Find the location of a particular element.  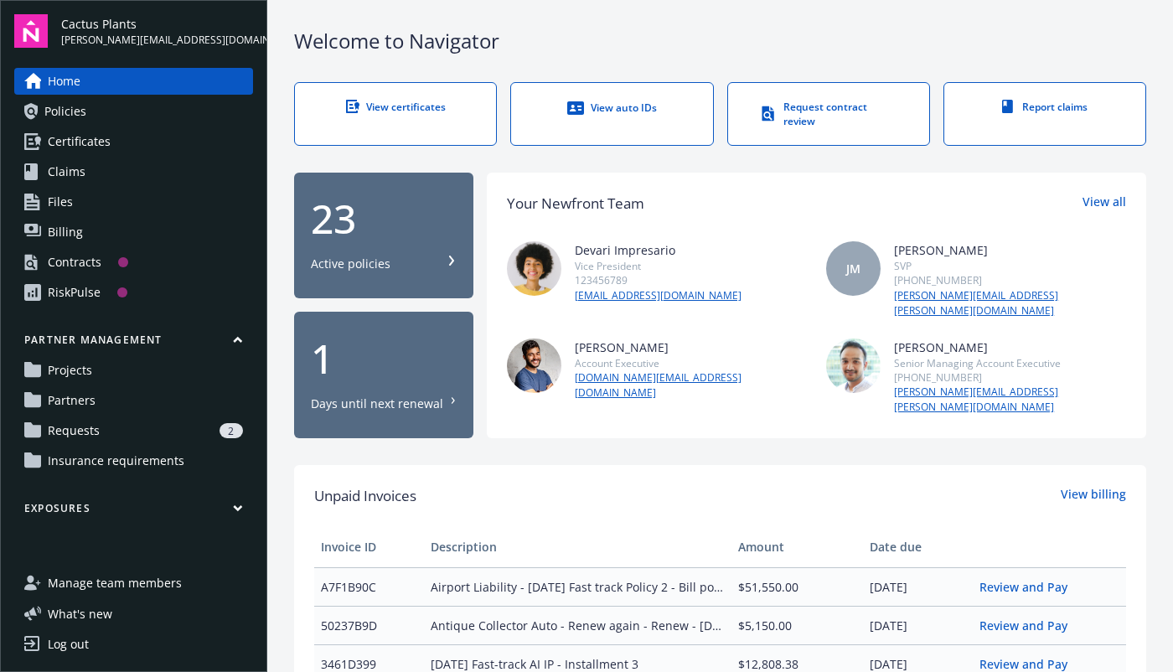

span: Insurance requirements is located at coordinates (116, 461).